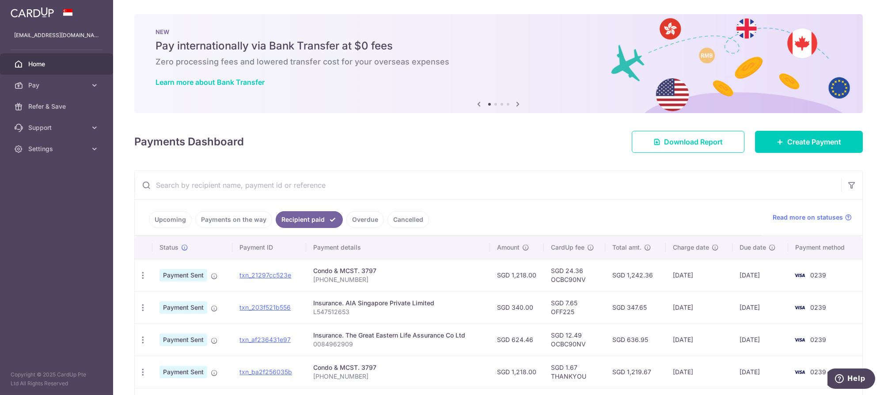  I want to click on a: Read more on statuses, so click(812, 217).